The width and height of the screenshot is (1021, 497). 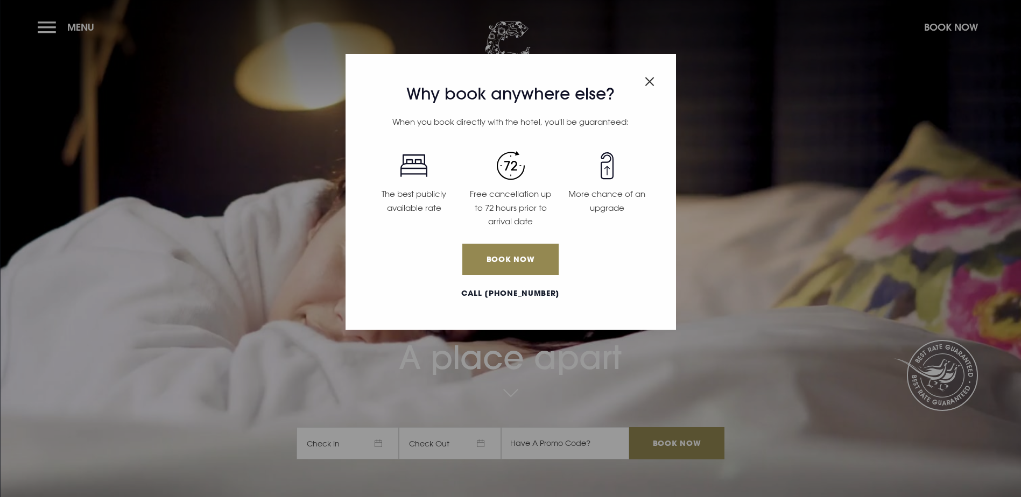 What do you see at coordinates (649, 80) in the screenshot?
I see `button: Close modal` at bounding box center [649, 80].